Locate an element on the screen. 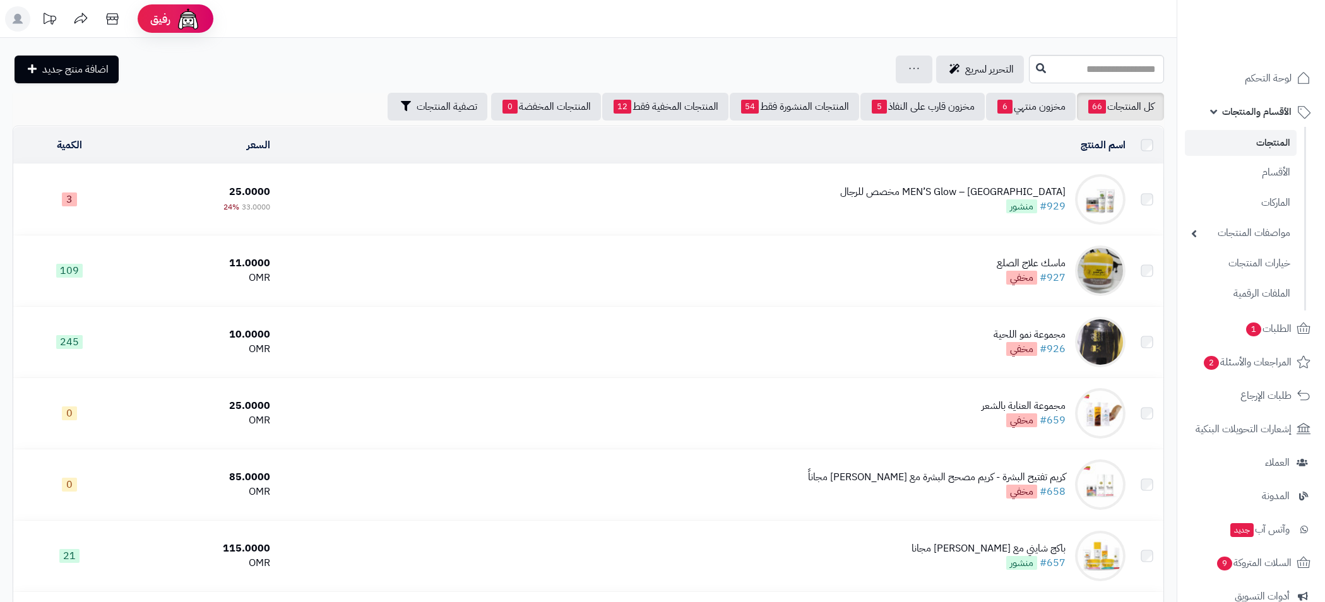  a: مخزون قارب على النفاذ5 is located at coordinates (922, 107).